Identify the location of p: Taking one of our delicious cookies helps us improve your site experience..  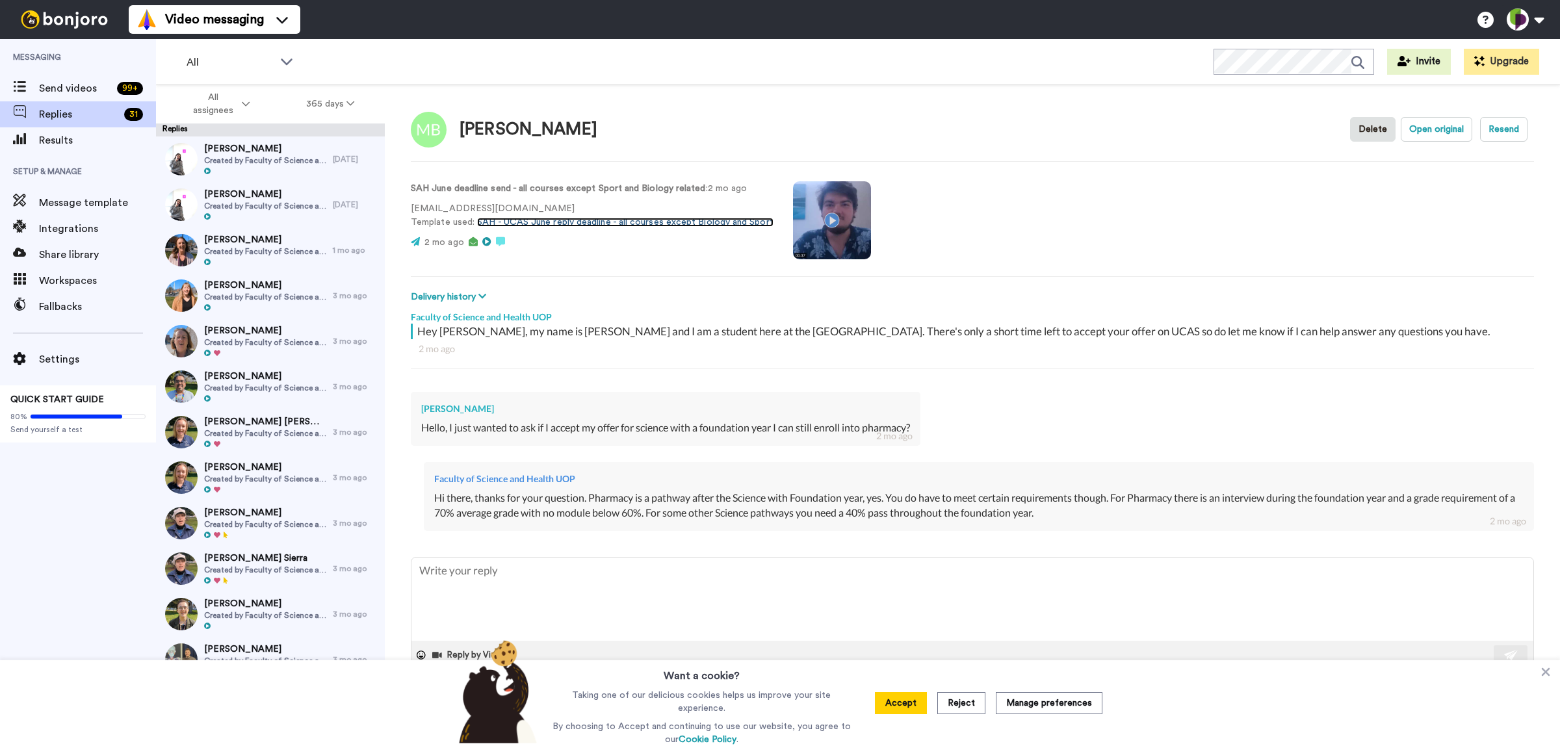
(701, 702).